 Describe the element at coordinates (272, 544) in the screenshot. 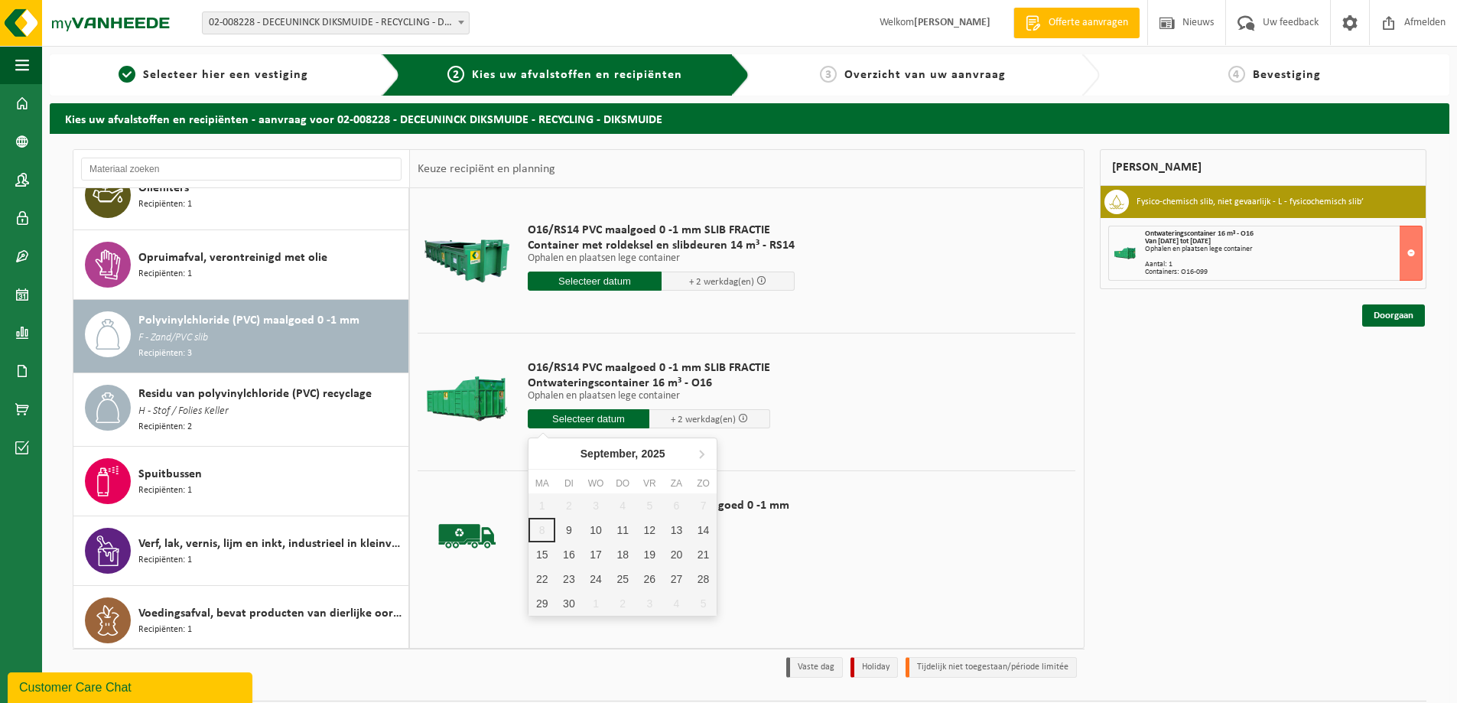

I see `span: Verf, lak, vernis, lijm en inkt, industrieel in kleinverpakking` at that location.